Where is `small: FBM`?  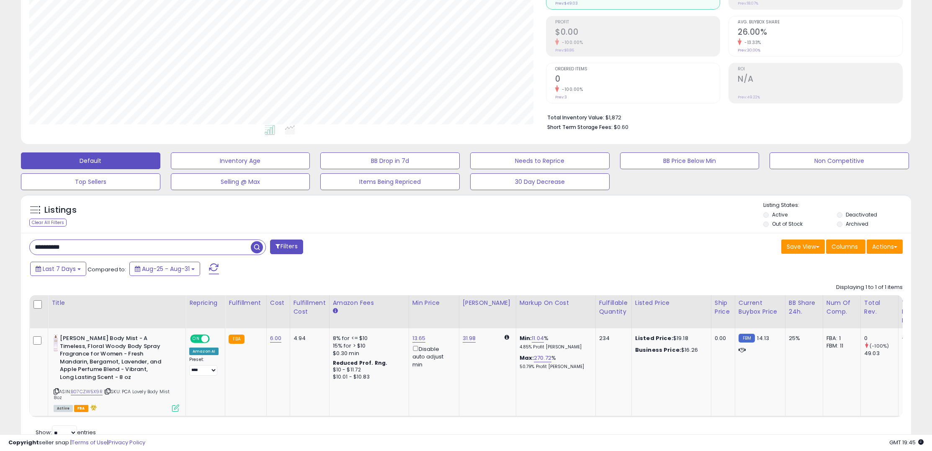 small: FBM is located at coordinates (746, 338).